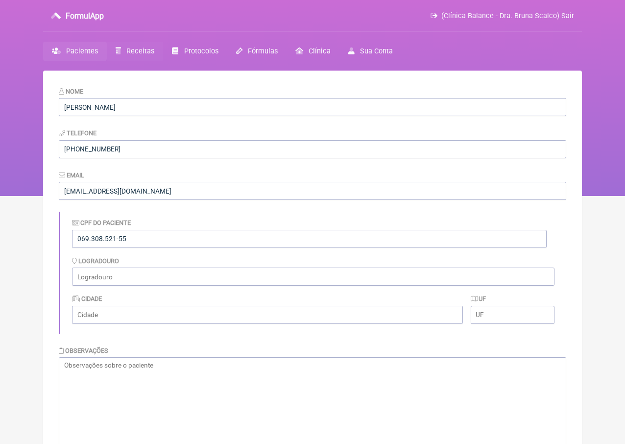 This screenshot has height=444, width=625. Describe the element at coordinates (83, 350) in the screenshot. I see `label: Observações` at that location.